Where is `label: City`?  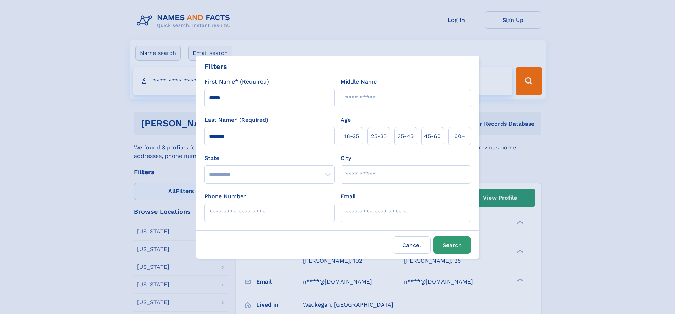 label: City is located at coordinates (346, 158).